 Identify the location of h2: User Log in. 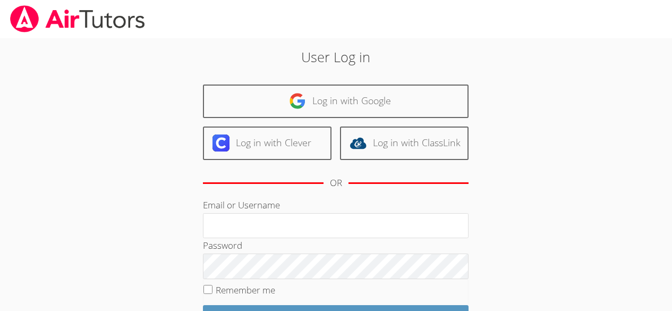
(335, 57).